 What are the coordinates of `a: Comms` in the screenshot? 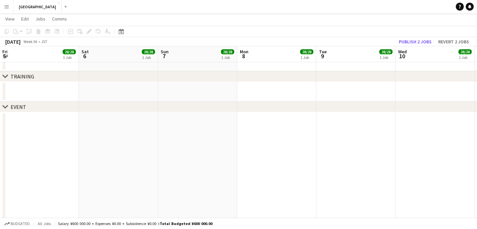 It's located at (59, 19).